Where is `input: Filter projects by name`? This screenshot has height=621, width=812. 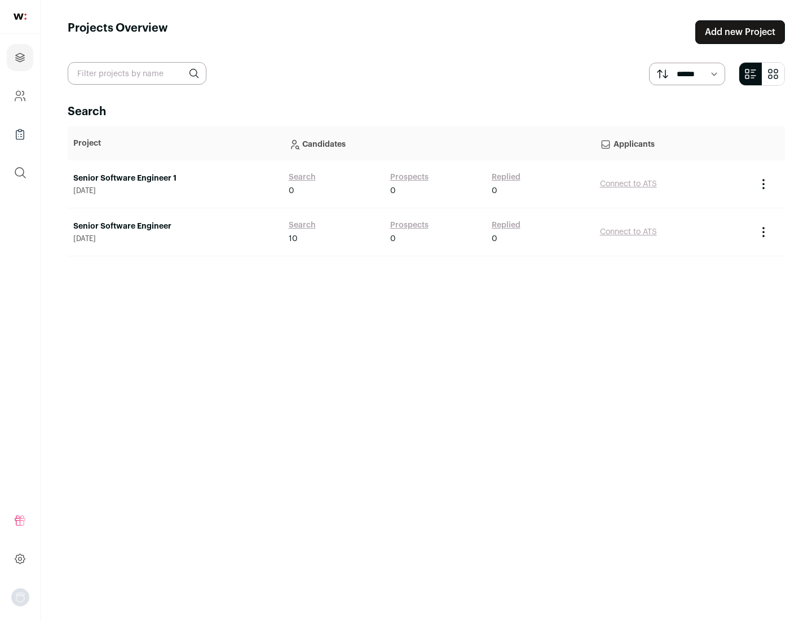 input: Filter projects by name is located at coordinates (137, 73).